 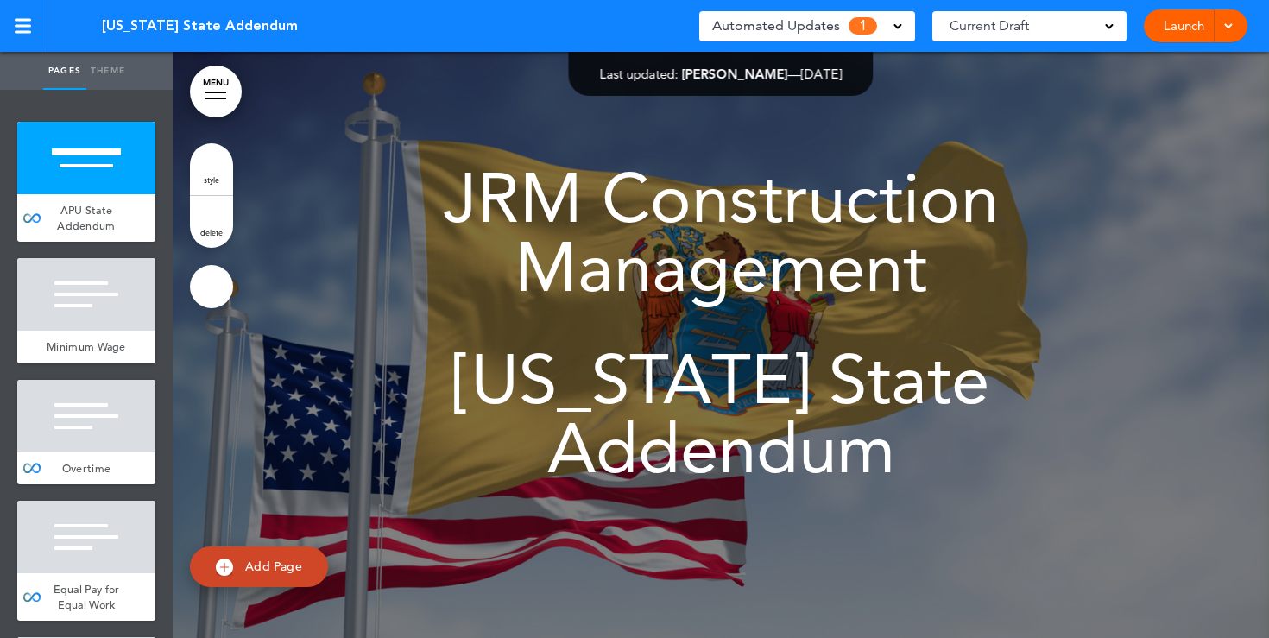 What do you see at coordinates (776, 26) in the screenshot?
I see `span: Automated Updates` at bounding box center [776, 26].